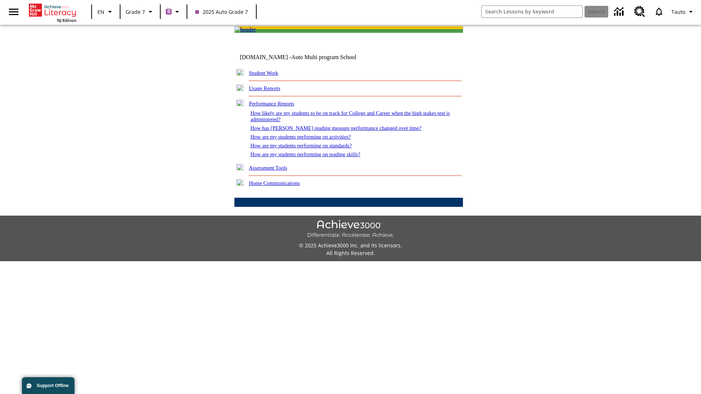  I want to click on a: Notifications, so click(659, 12).